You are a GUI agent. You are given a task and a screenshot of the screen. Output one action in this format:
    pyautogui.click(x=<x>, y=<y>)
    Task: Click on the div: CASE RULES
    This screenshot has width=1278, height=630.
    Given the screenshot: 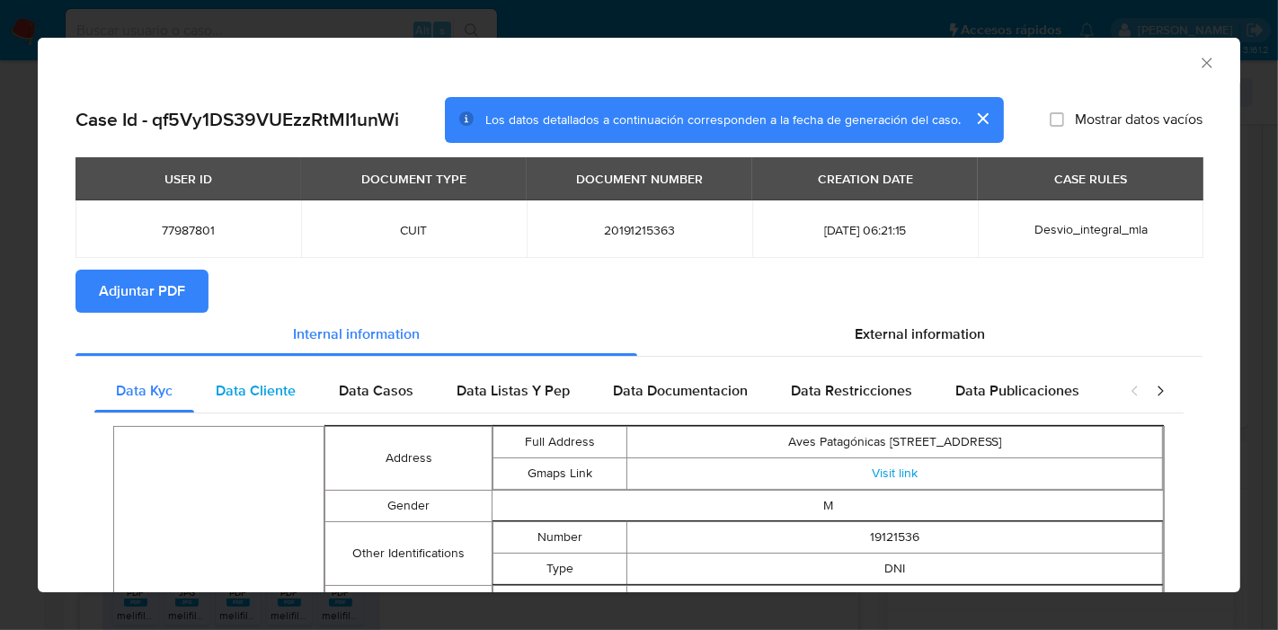 What is the action you would take?
    pyautogui.click(x=1090, y=179)
    